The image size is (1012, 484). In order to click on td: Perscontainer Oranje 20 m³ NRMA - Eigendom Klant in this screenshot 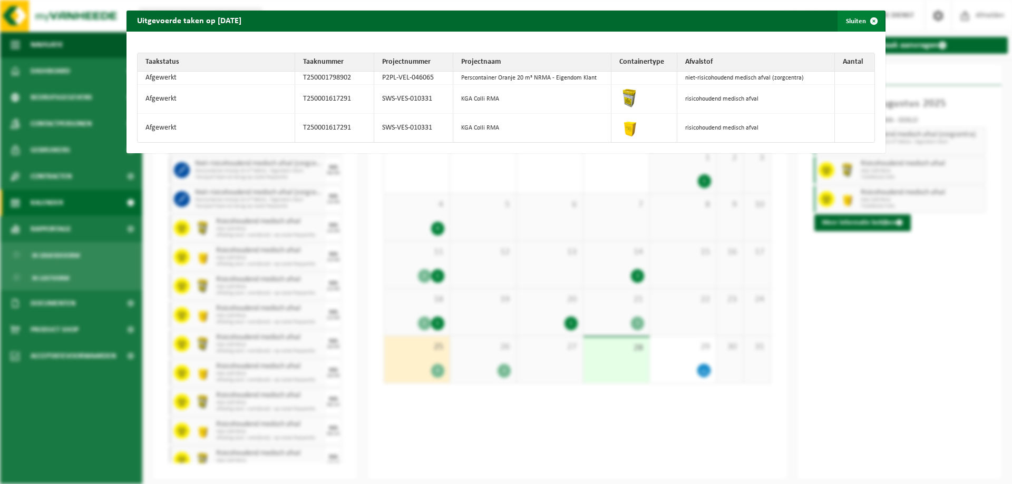, I will do `click(532, 78)`.